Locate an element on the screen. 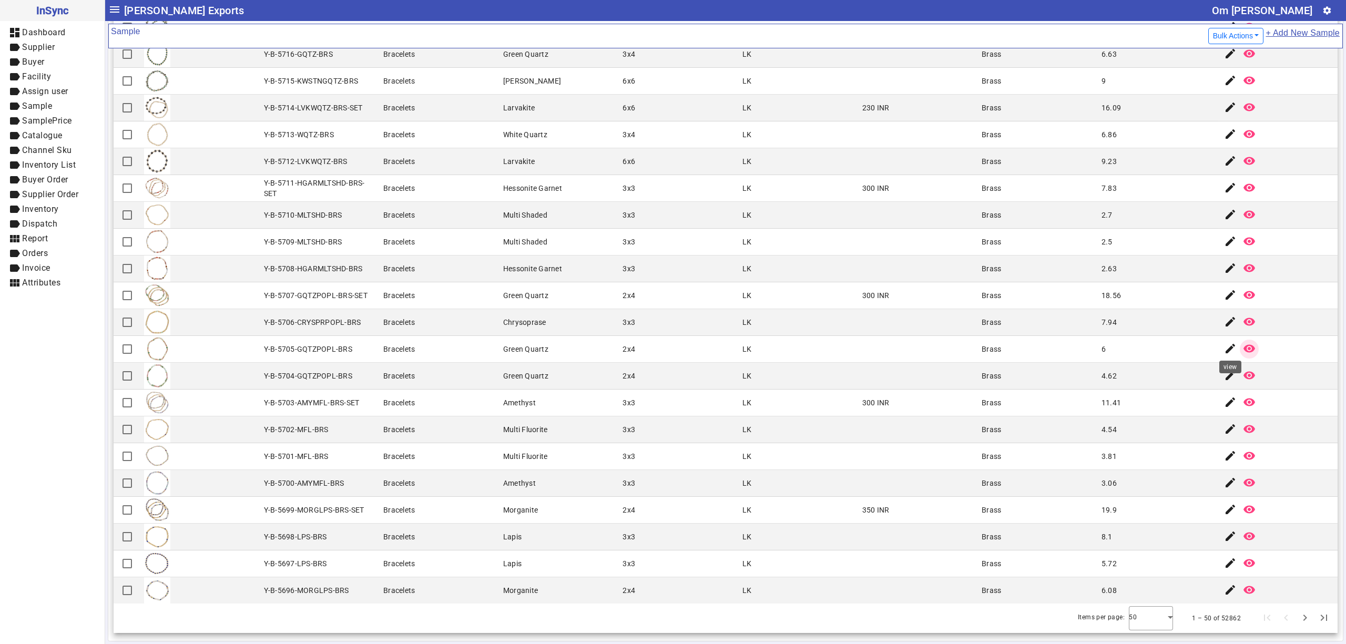 This screenshot has height=644, width=1346. div: Larvakite is located at coordinates (519, 108).